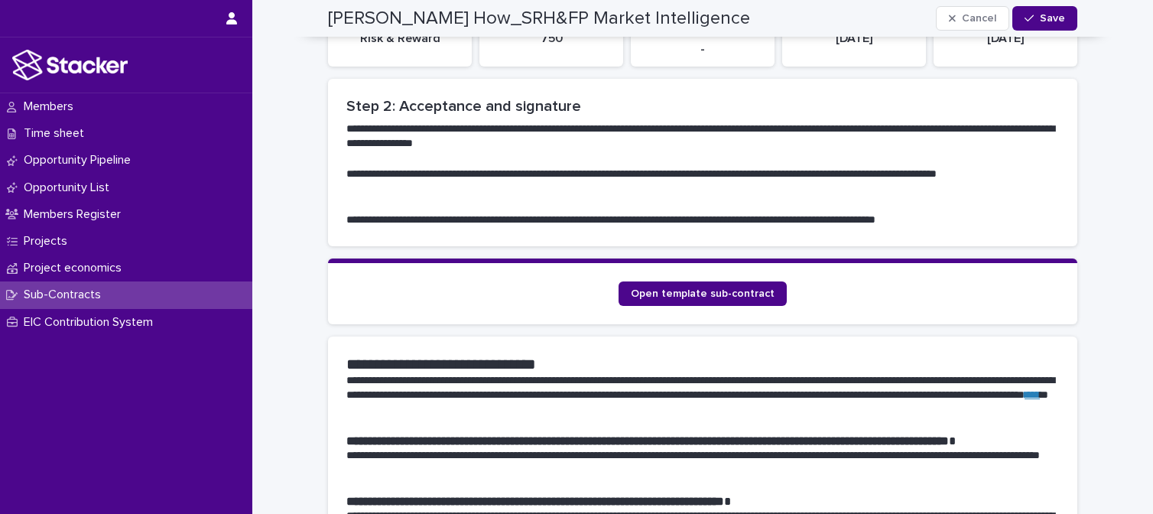 This screenshot has width=1153, height=514. I want to click on p: 750, so click(551, 38).